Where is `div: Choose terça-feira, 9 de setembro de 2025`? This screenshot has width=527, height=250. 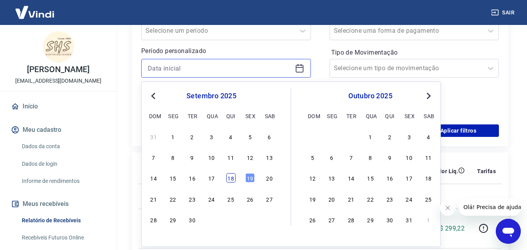 div: Choose terça-feira, 9 de setembro de 2025 is located at coordinates (192, 157).